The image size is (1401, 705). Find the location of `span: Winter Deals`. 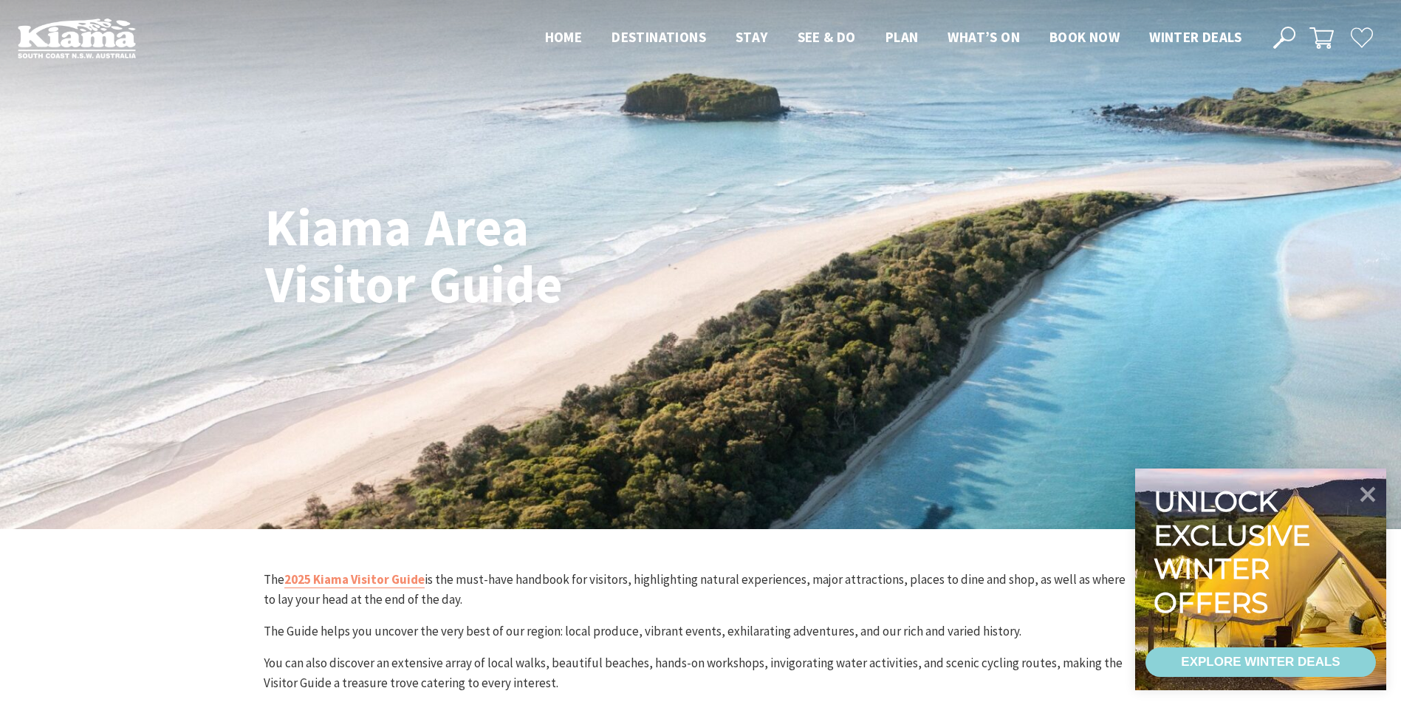

span: Winter Deals is located at coordinates (1195, 37).